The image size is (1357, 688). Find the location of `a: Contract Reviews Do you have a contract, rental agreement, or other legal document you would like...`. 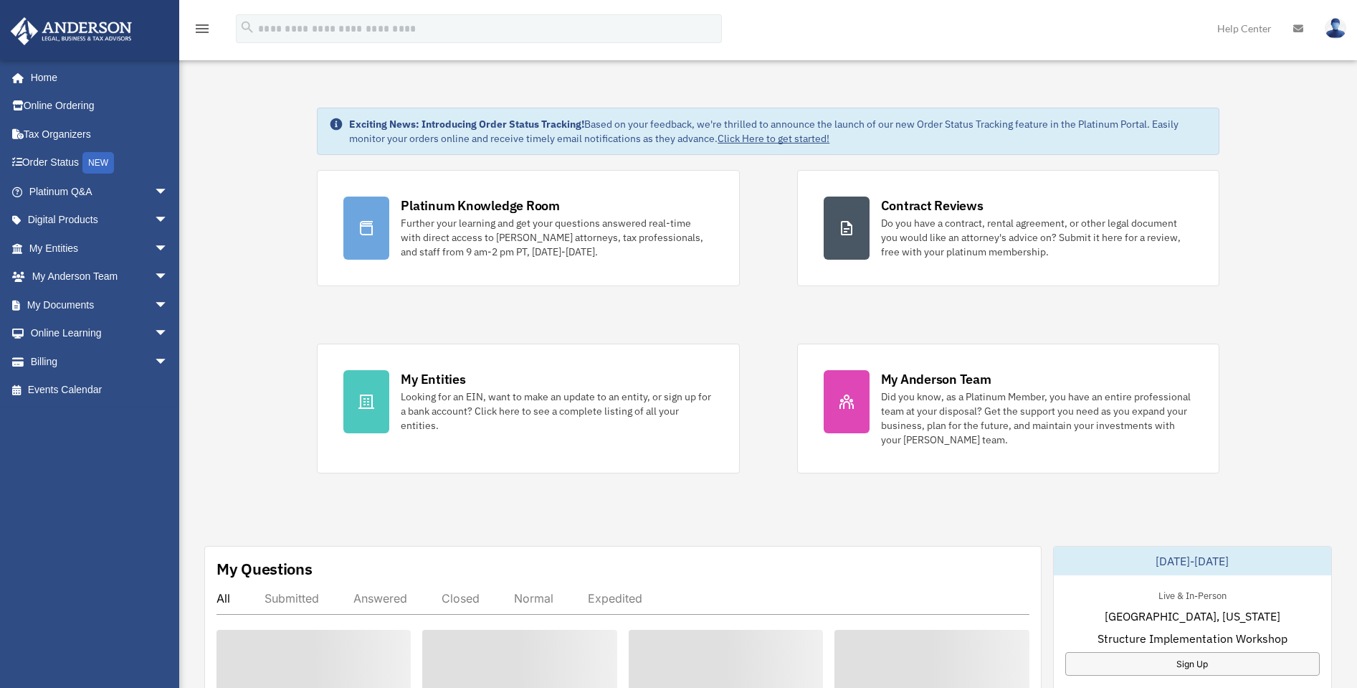

a: Contract Reviews Do you have a contract, rental agreement, or other legal document you would like... is located at coordinates (1008, 228).